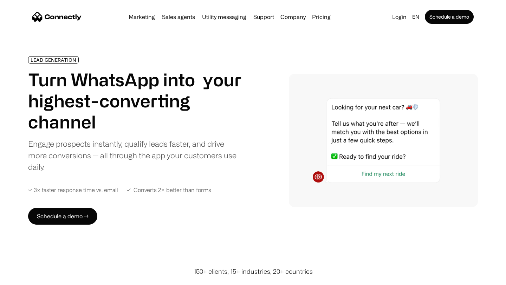 The height and width of the screenshot is (285, 506). What do you see at coordinates (25, 277) in the screenshot?
I see `aside: Language selected: English` at bounding box center [25, 277].